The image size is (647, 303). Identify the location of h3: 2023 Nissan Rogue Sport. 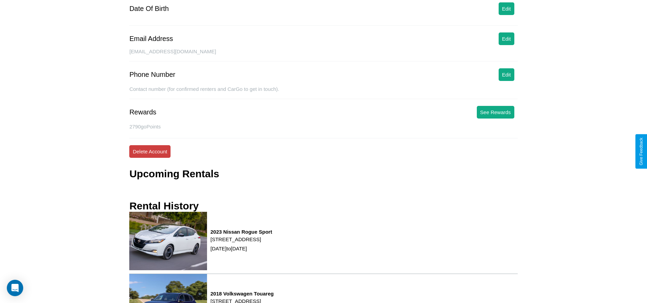
(241, 231).